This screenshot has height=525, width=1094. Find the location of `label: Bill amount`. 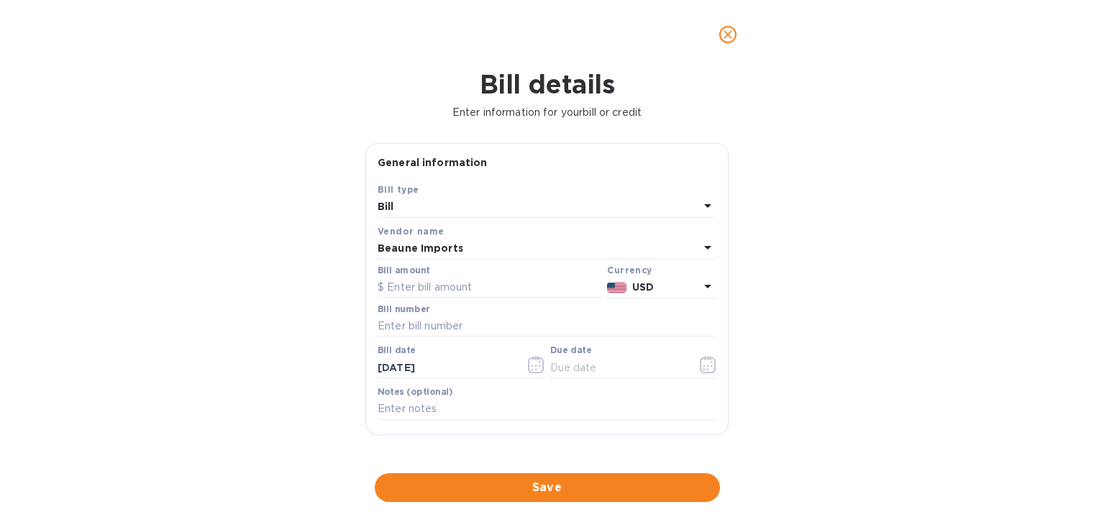

label: Bill amount is located at coordinates (404, 270).